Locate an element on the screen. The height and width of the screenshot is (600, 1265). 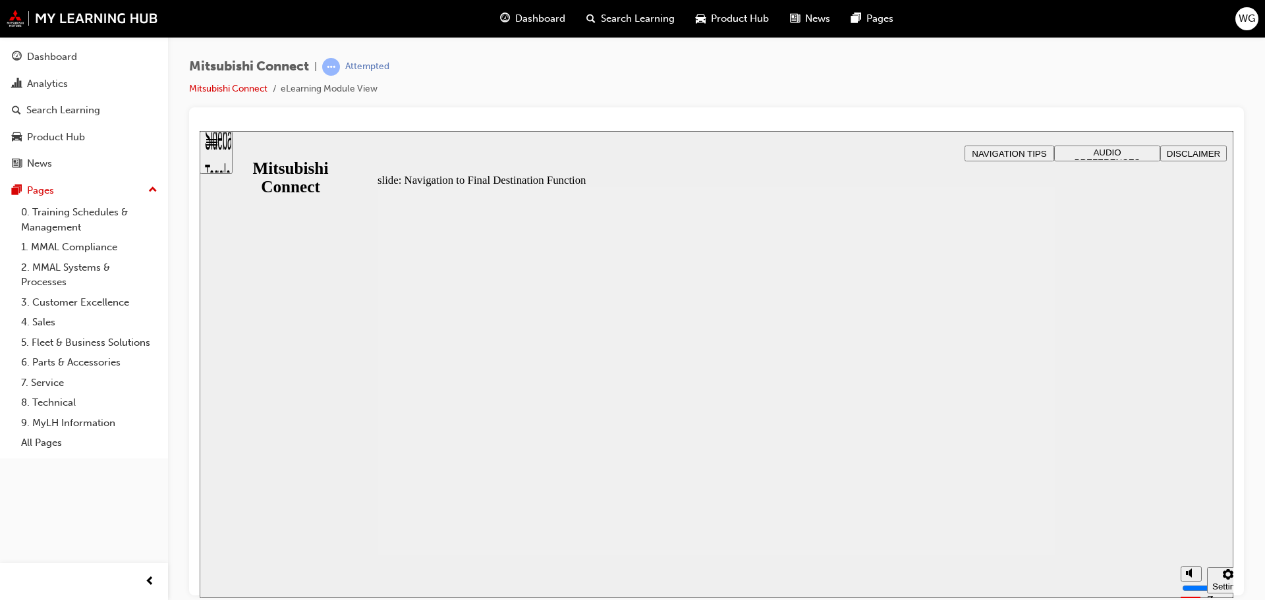
a: Product Hub is located at coordinates (84, 137).